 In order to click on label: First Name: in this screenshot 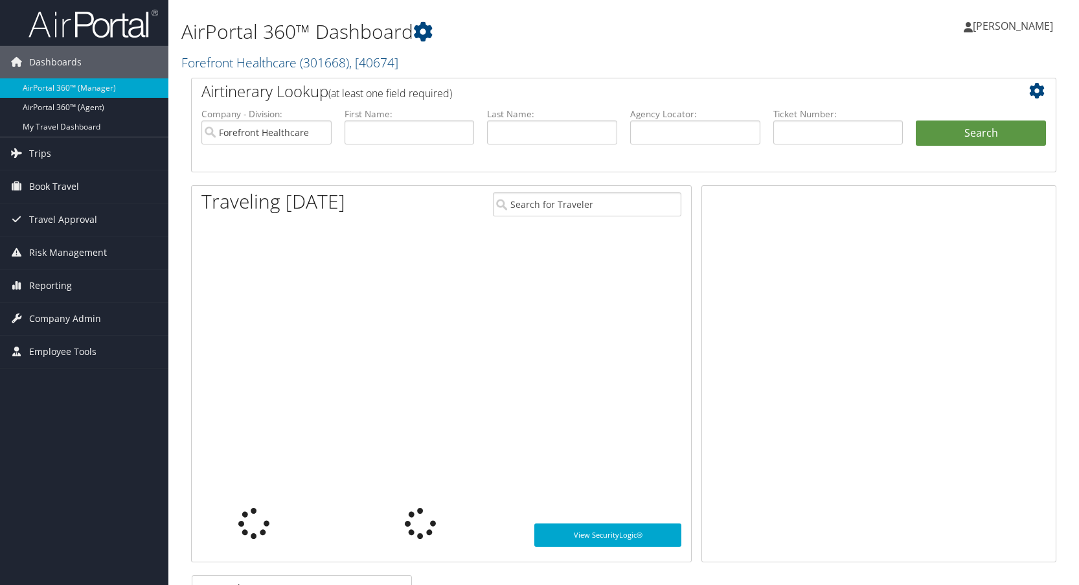, I will do `click(409, 114)`.